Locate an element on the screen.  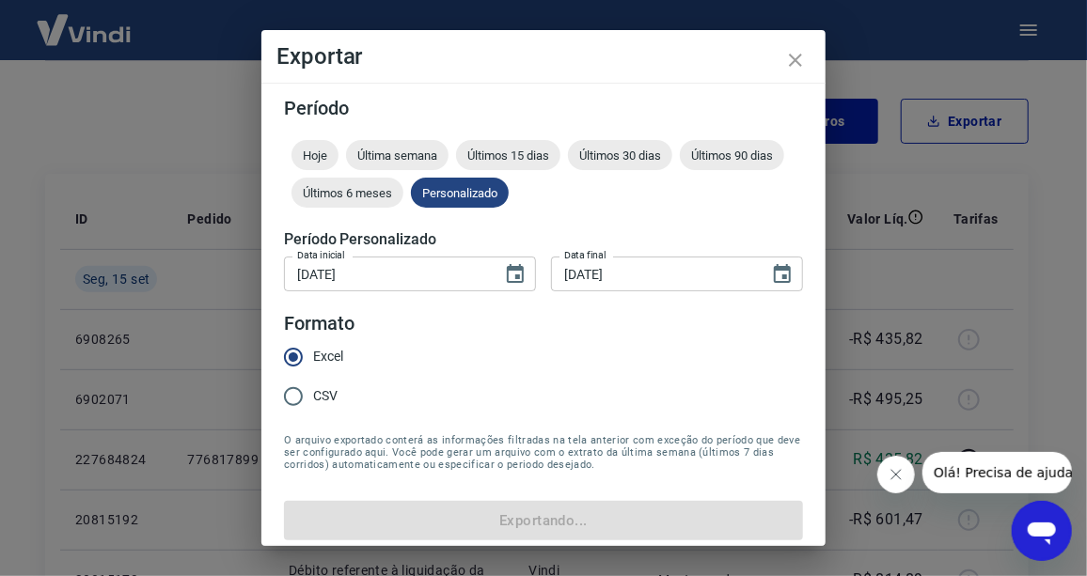
span: CSV is located at coordinates (325, 396).